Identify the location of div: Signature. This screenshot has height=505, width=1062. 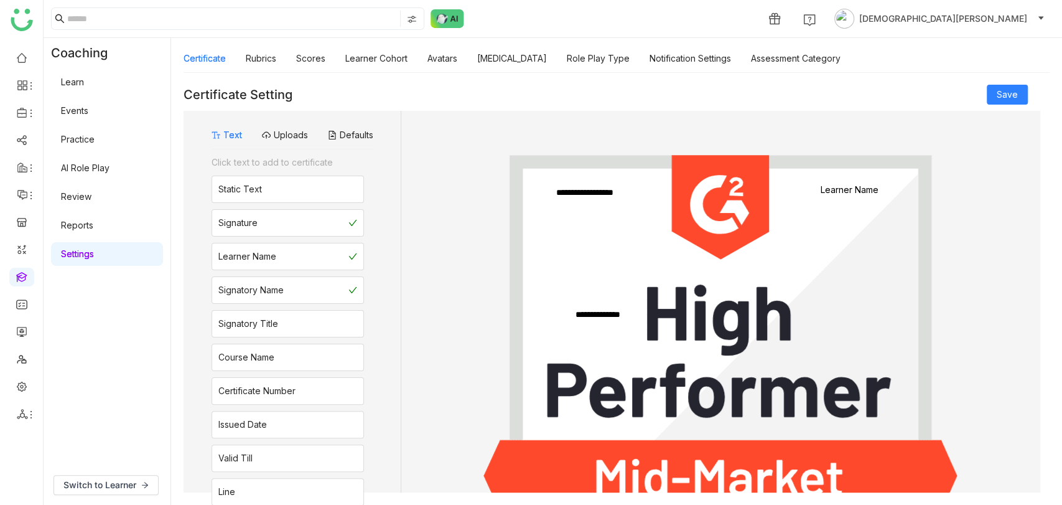
(238, 223).